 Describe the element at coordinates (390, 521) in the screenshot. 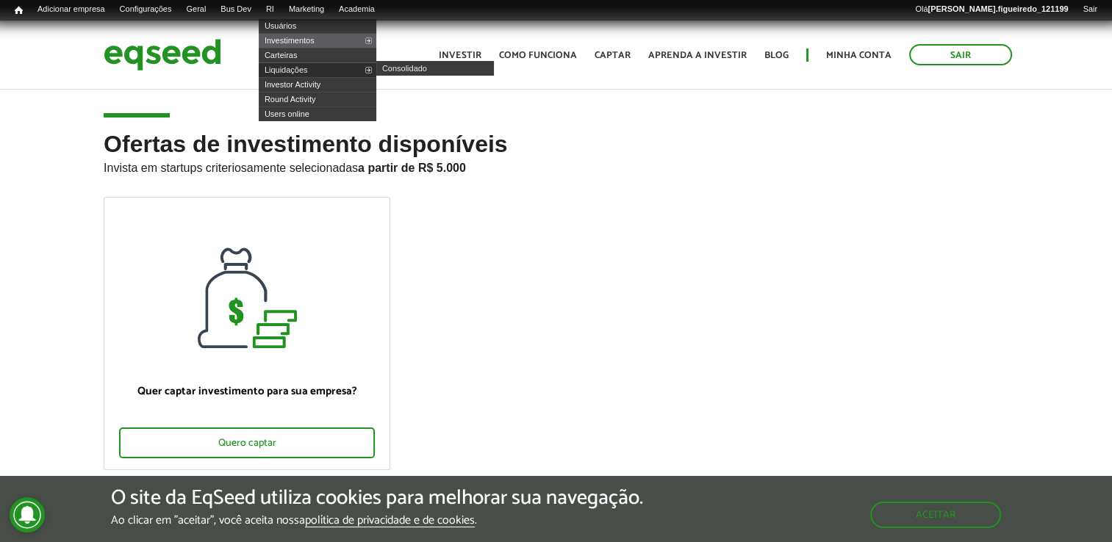

I see `a: política de privacidade e de cookies` at that location.